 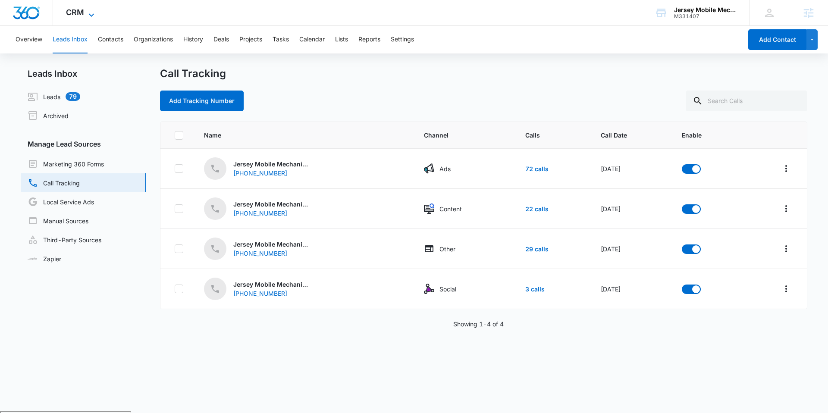 I want to click on a: 72 calls, so click(x=537, y=169).